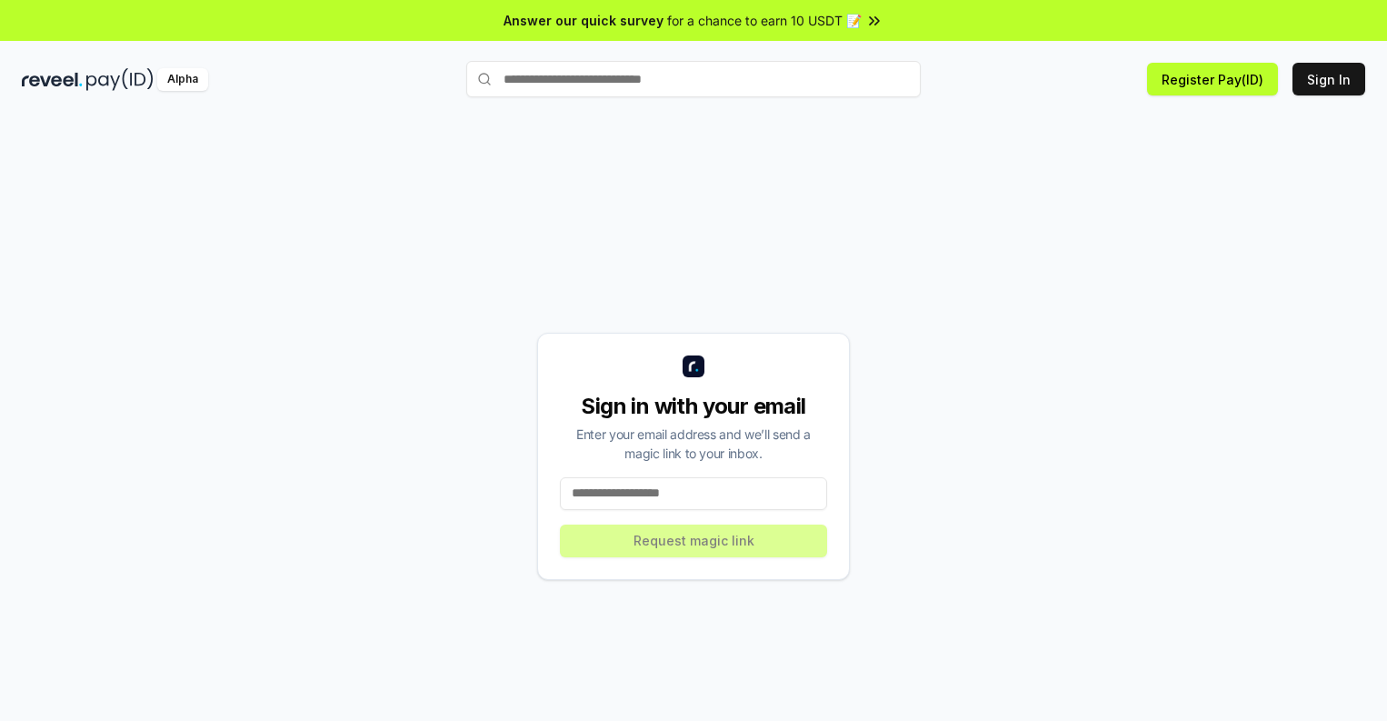 Image resolution: width=1387 pixels, height=721 pixels. What do you see at coordinates (120, 79) in the screenshot?
I see `img: pay_id` at bounding box center [120, 79].